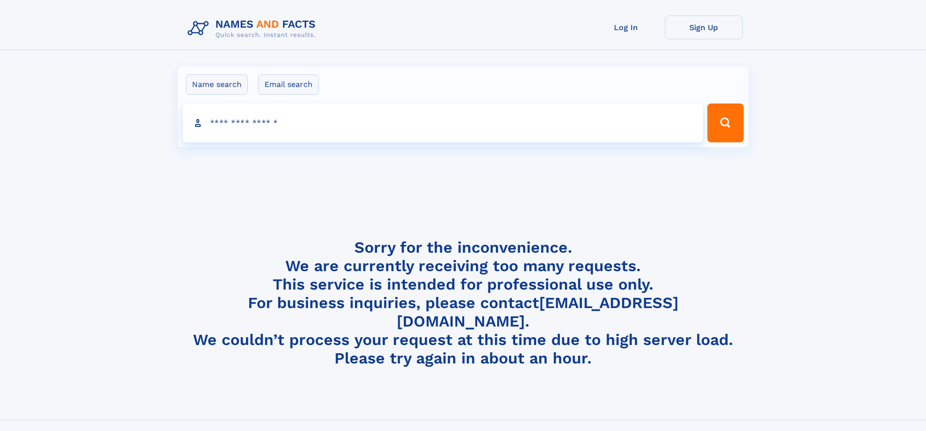 The height and width of the screenshot is (431, 926). I want to click on button: Search Button, so click(725, 123).